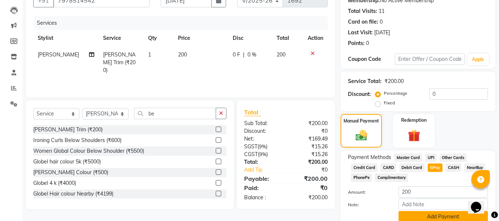  I want to click on a: Add Tip, so click(266, 170).